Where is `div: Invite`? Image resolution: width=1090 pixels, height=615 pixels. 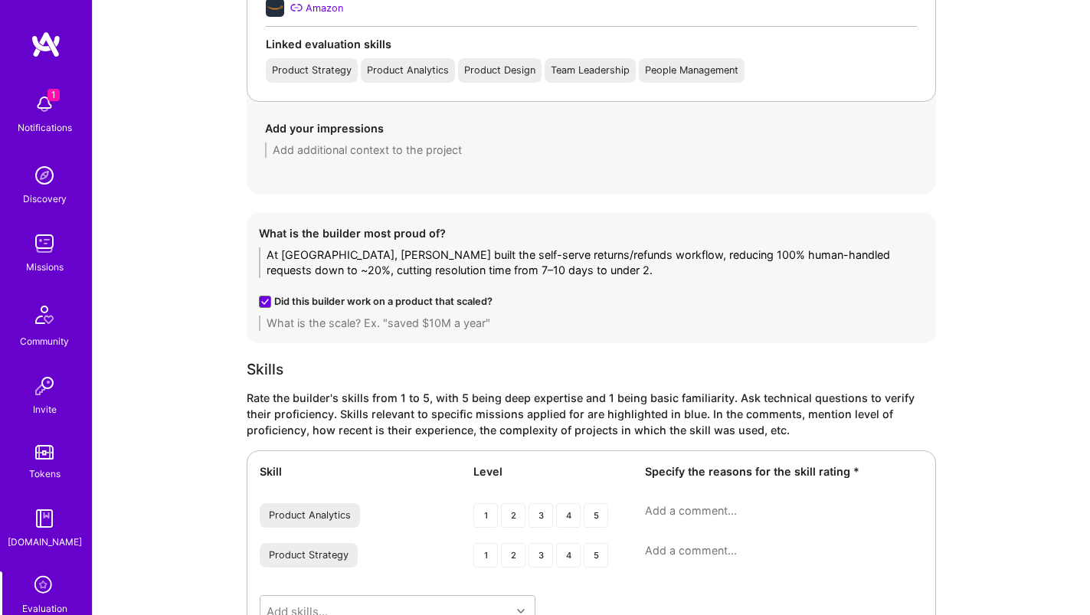
div: Invite is located at coordinates (44, 409).